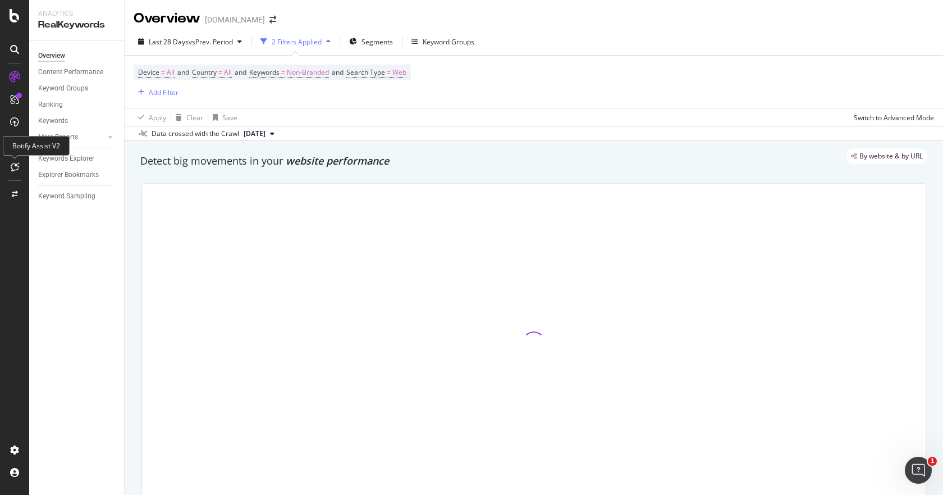  Describe the element at coordinates (933, 461) in the screenshot. I see `span: 1` at that location.